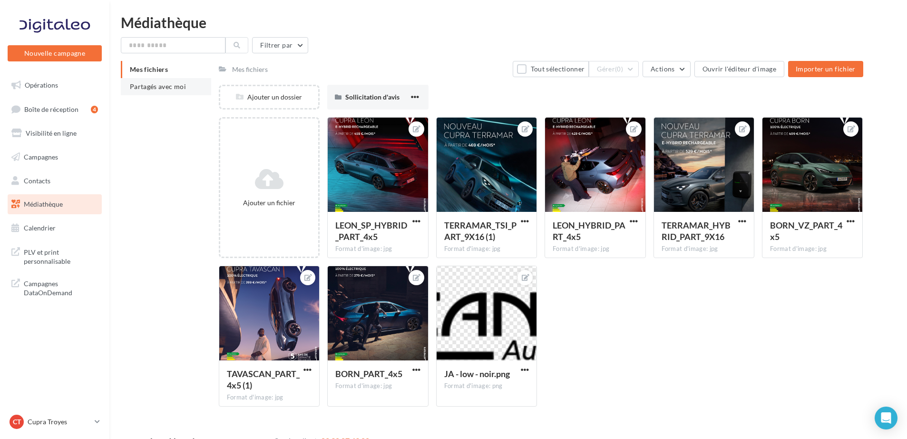  What do you see at coordinates (739, 69) in the screenshot?
I see `button: Ouvrir l'éditeur d'image` at bounding box center [739, 69].